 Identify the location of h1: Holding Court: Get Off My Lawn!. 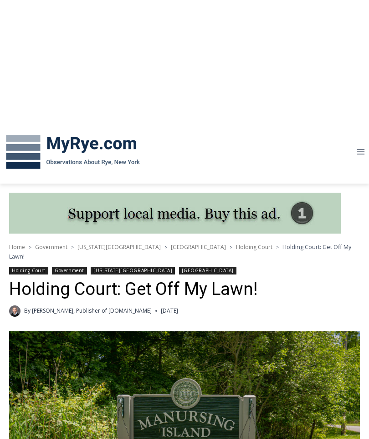
(184, 290).